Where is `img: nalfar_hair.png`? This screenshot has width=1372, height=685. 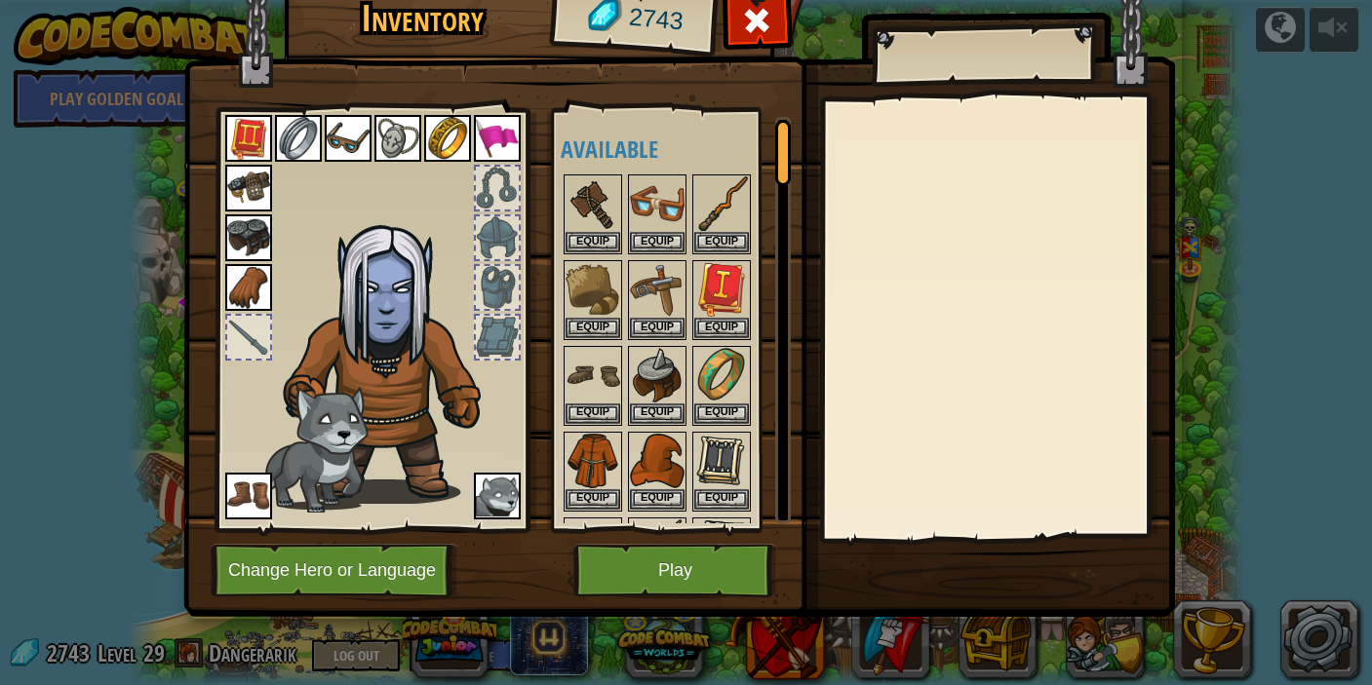 img: nalfar_hair.png is located at coordinates (377, 348).